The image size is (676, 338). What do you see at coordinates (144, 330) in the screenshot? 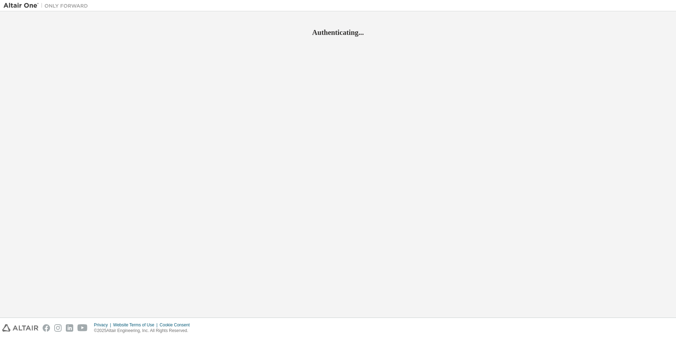
I see `p: © 2025 Altair Engineering, Inc. All Rights Reserved.` at bounding box center [144, 330].